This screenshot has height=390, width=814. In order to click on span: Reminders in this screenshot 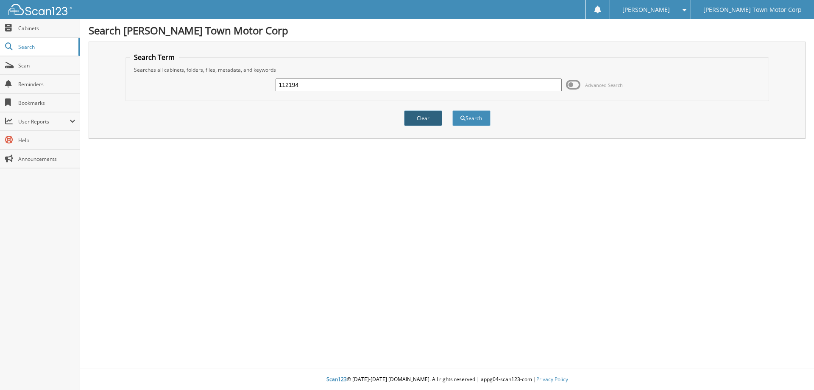, I will do `click(47, 84)`.